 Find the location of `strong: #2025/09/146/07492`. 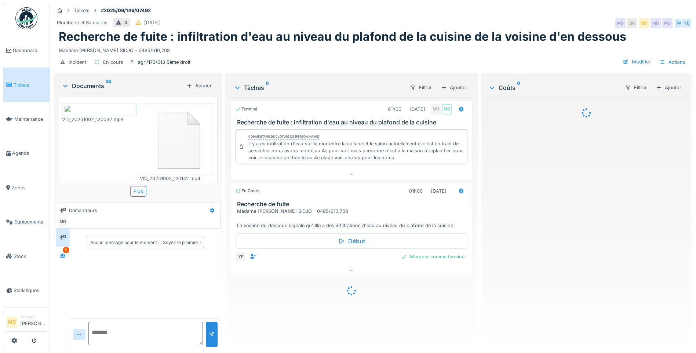

strong: #2025/09/146/07492 is located at coordinates (126, 10).